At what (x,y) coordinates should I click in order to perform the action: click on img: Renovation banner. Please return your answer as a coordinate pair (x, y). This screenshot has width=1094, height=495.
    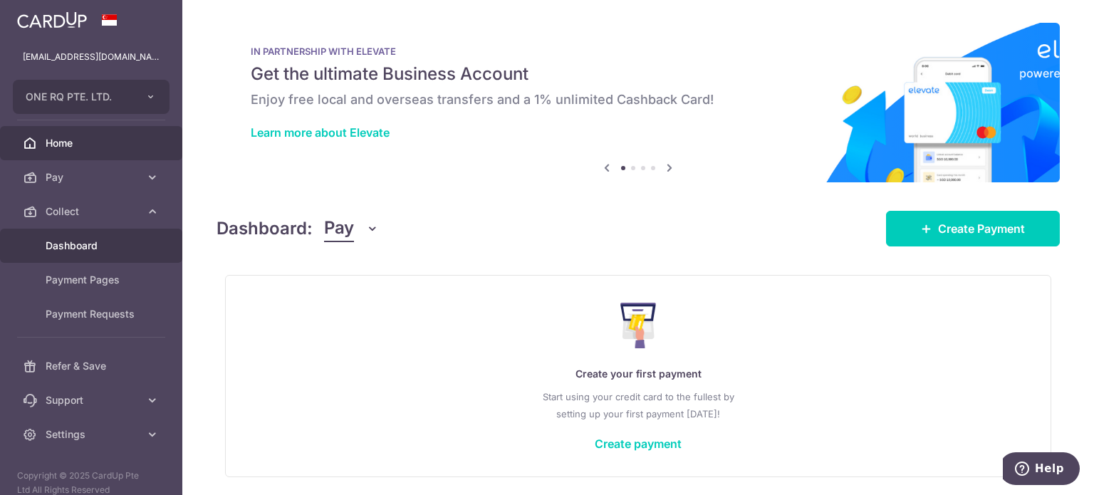
    Looking at the image, I should click on (638, 103).